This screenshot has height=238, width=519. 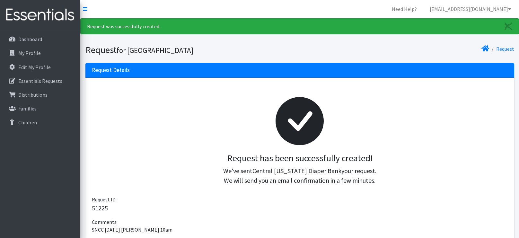 I want to click on a: Distributions, so click(x=40, y=95).